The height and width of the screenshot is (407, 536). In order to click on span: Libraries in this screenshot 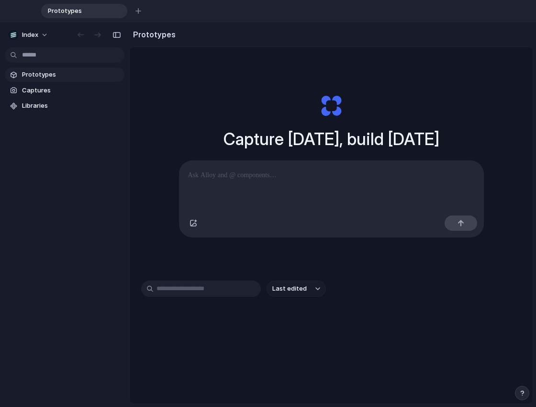, I will do `click(71, 106)`.